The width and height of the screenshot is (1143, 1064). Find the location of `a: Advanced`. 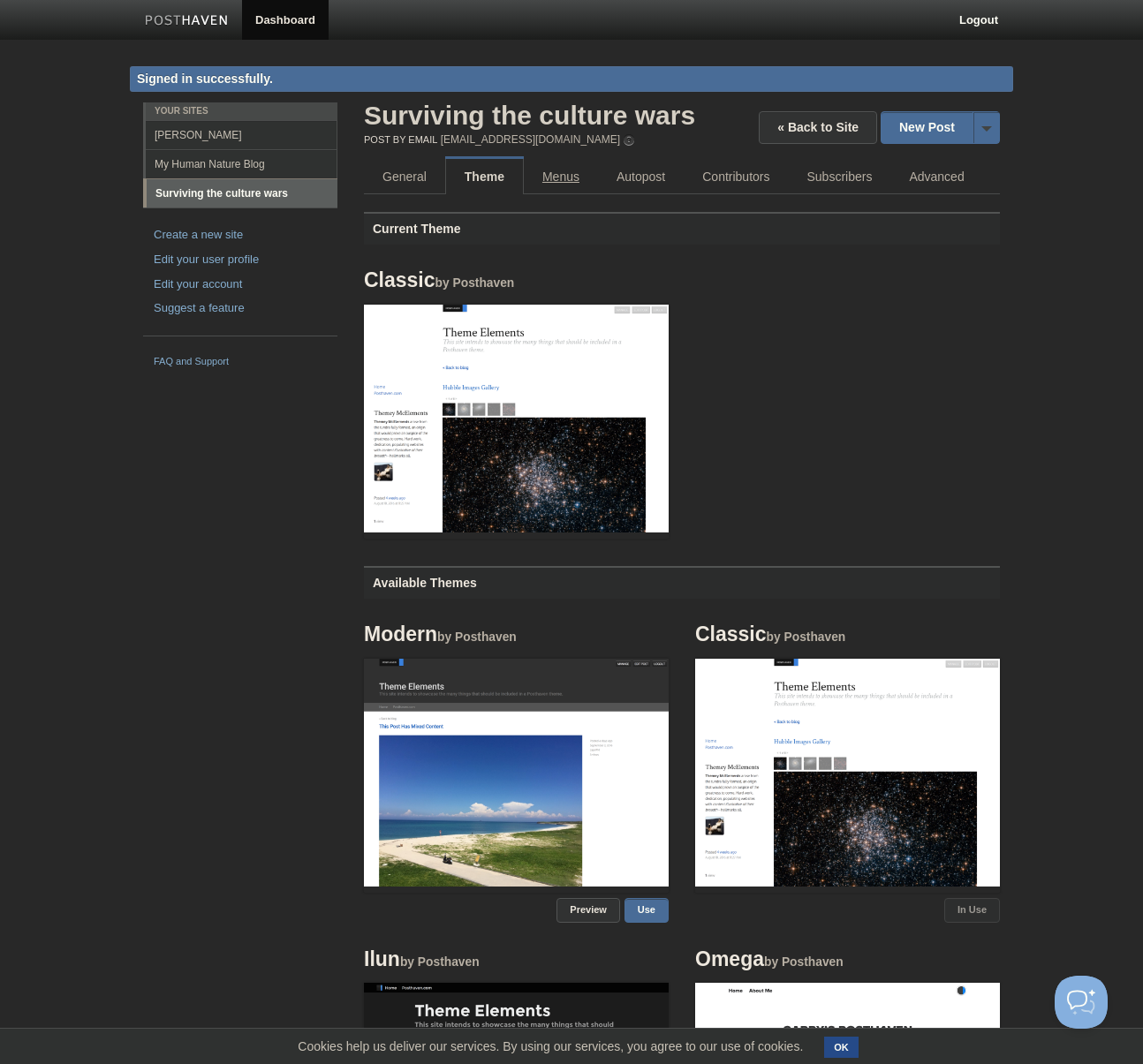

a: Advanced is located at coordinates (937, 177).